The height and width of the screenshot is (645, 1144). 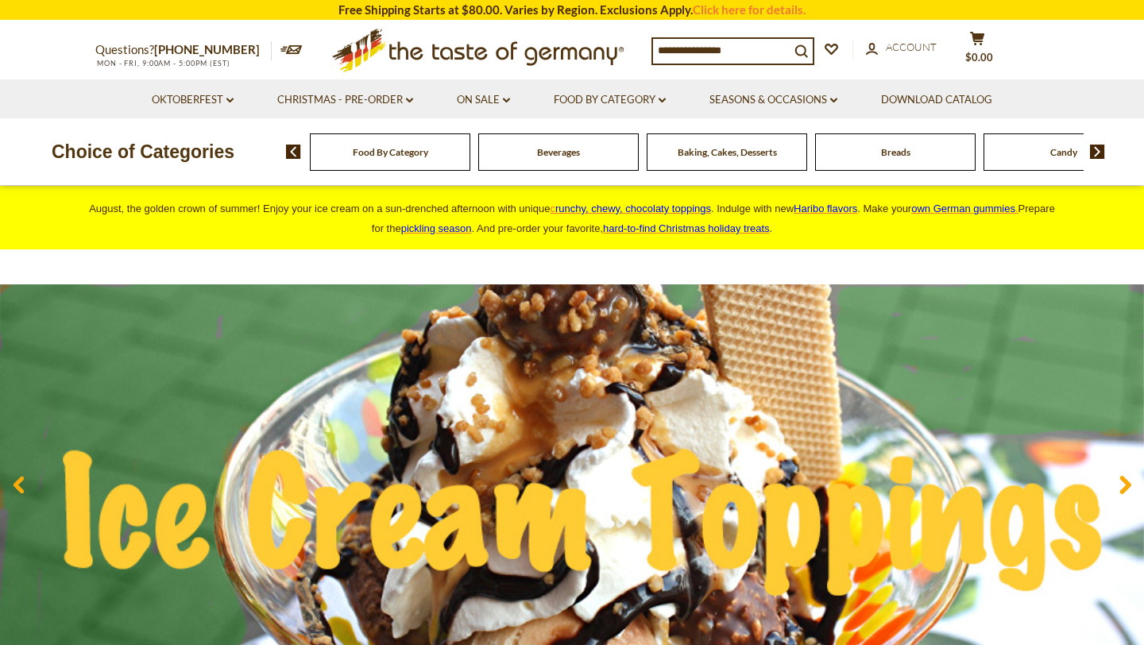 I want to click on span: Food By Category, so click(x=390, y=152).